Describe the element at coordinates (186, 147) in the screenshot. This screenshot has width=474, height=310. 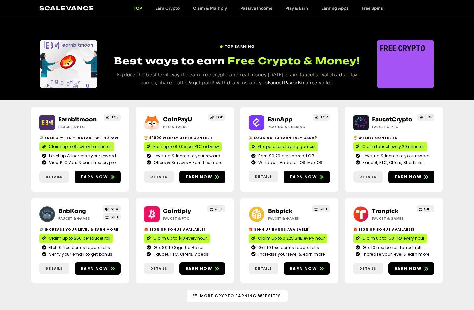
I see `span: Earn up to $0.05 per PTC ad view` at that location.